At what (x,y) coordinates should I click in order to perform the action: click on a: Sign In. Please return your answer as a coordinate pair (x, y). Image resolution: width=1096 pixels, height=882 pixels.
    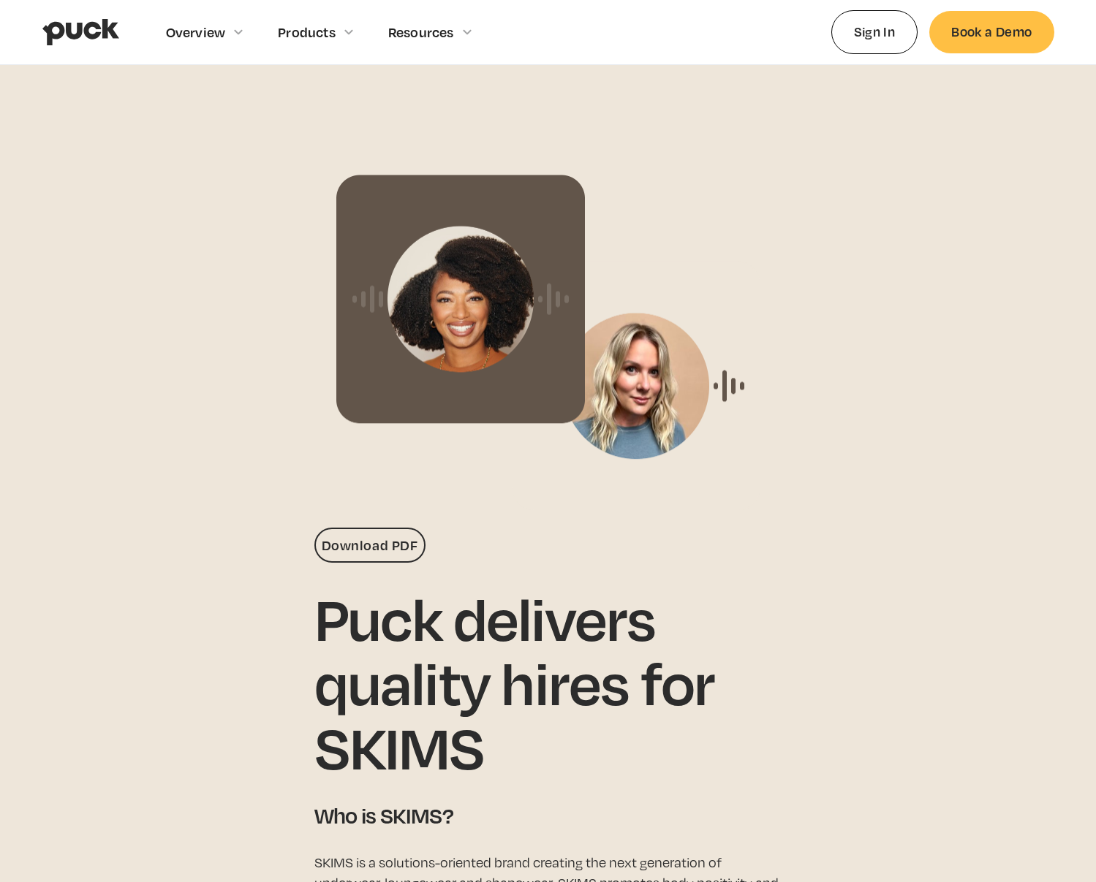
    Looking at the image, I should click on (874, 31).